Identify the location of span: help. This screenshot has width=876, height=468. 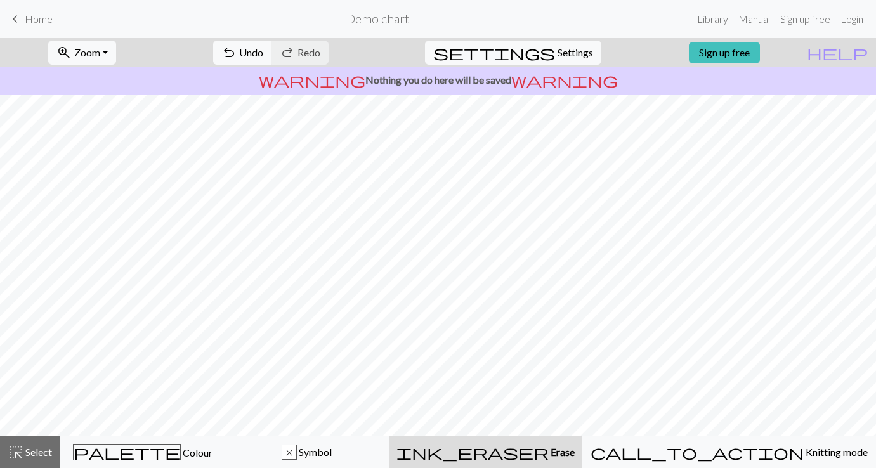
(837, 53).